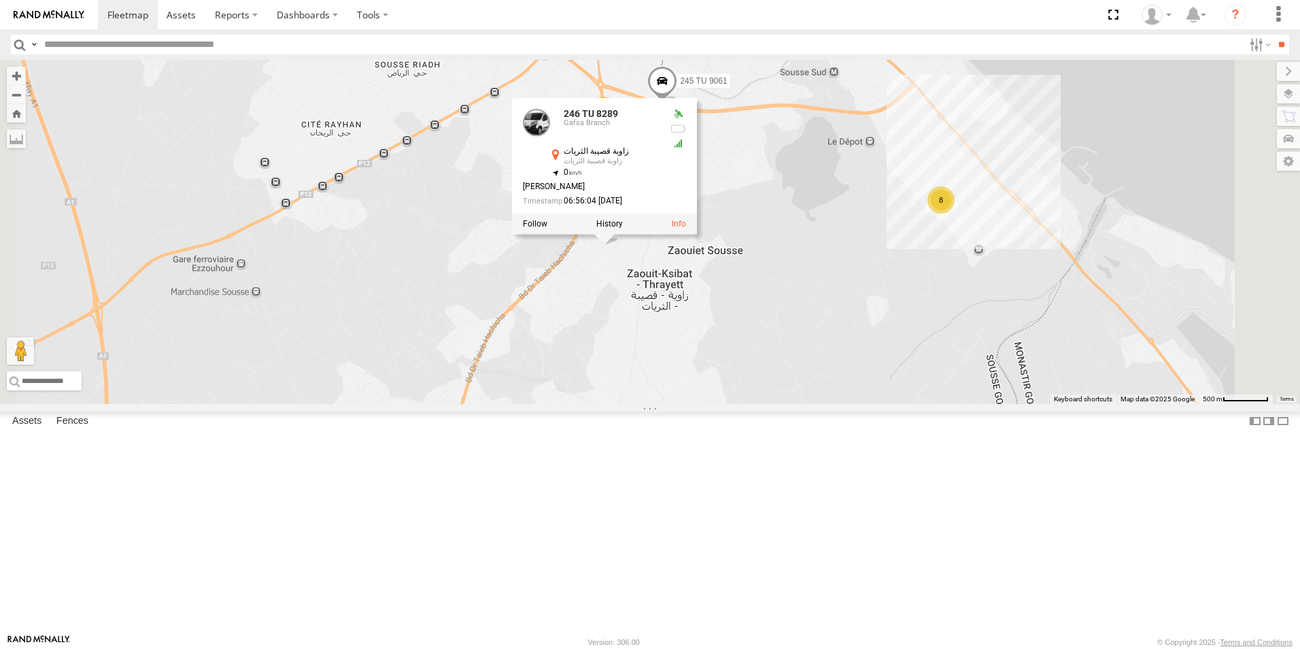 The height and width of the screenshot is (649, 1300). I want to click on div: GSM Signal = 5, so click(678, 143).